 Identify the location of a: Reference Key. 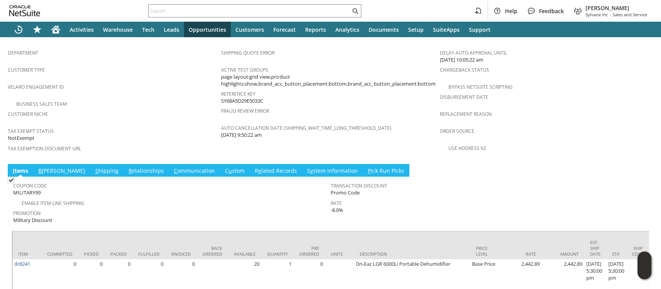
(238, 94).